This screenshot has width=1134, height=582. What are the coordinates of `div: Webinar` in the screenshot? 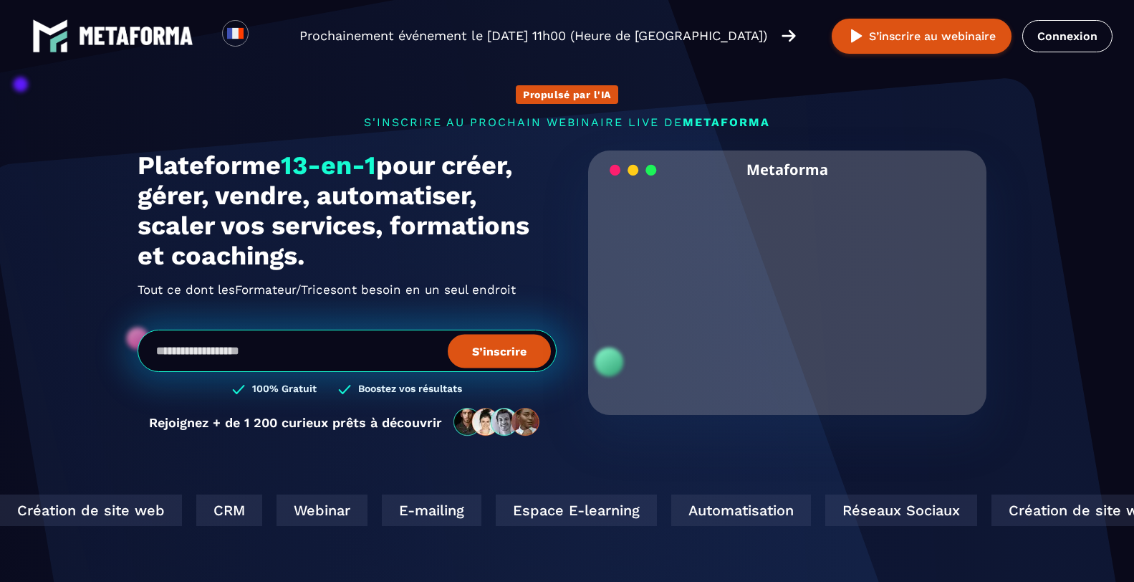 It's located at (320, 510).